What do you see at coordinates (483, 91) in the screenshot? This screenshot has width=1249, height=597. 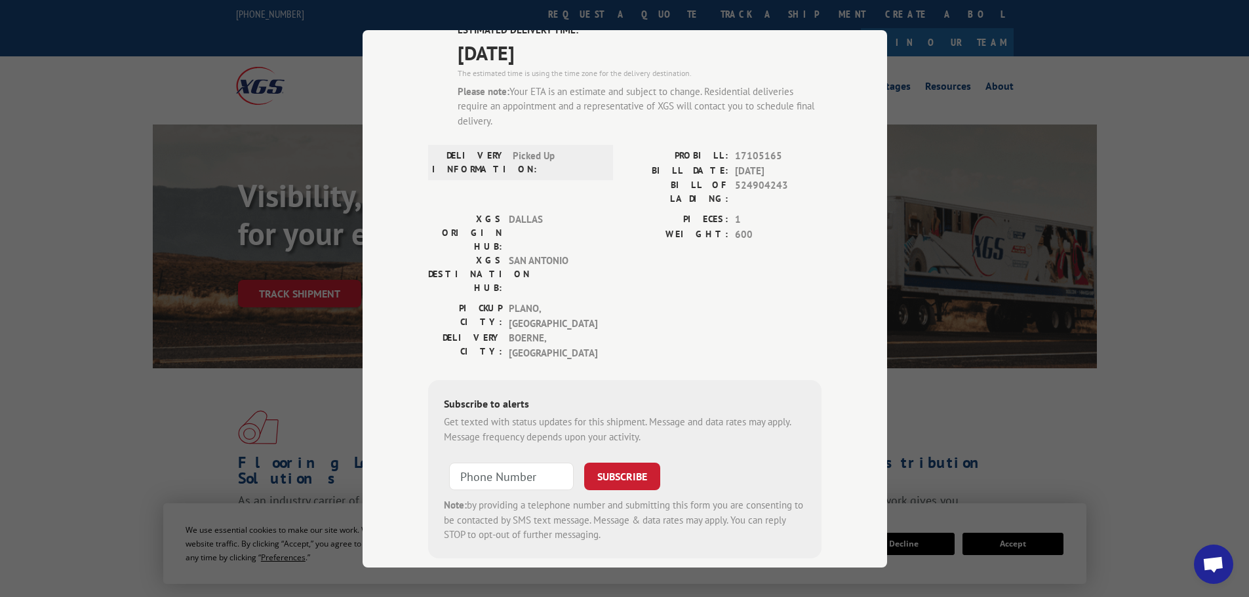 I see `strong: Please note:` at bounding box center [483, 91].